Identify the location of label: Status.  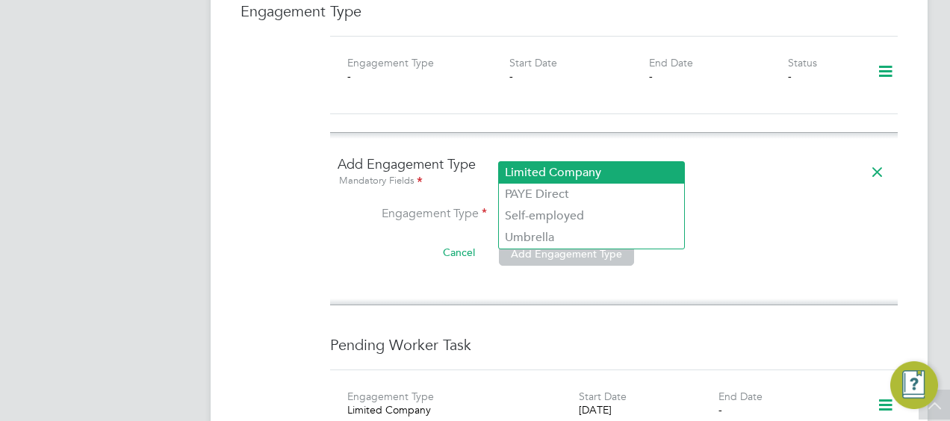
(802, 63).